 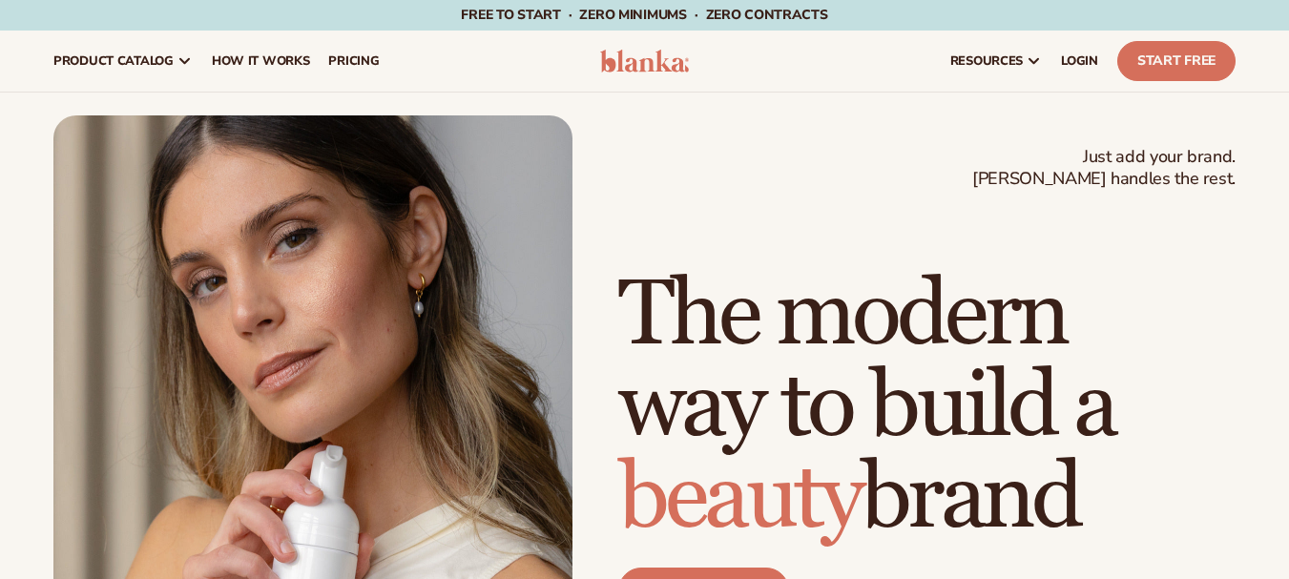 What do you see at coordinates (996, 61) in the screenshot?
I see `a: resources` at bounding box center [996, 61].